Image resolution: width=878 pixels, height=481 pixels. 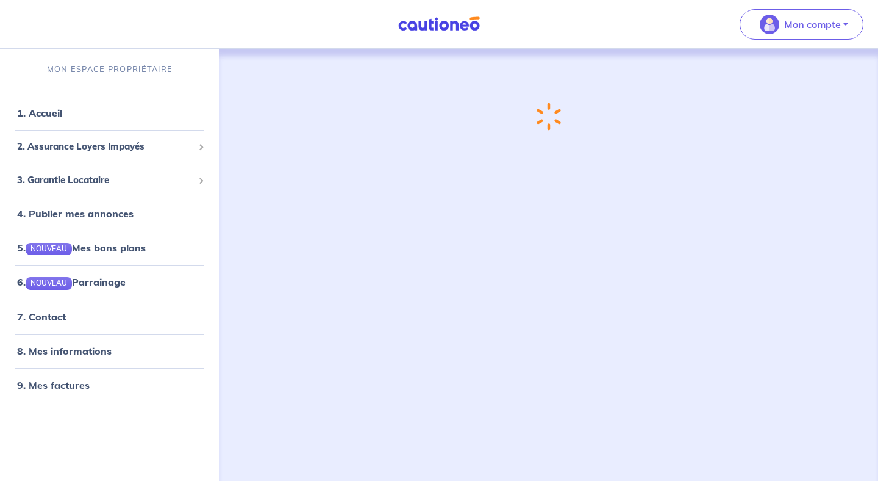 What do you see at coordinates (40, 113) in the screenshot?
I see `a: 1. Accueil` at bounding box center [40, 113].